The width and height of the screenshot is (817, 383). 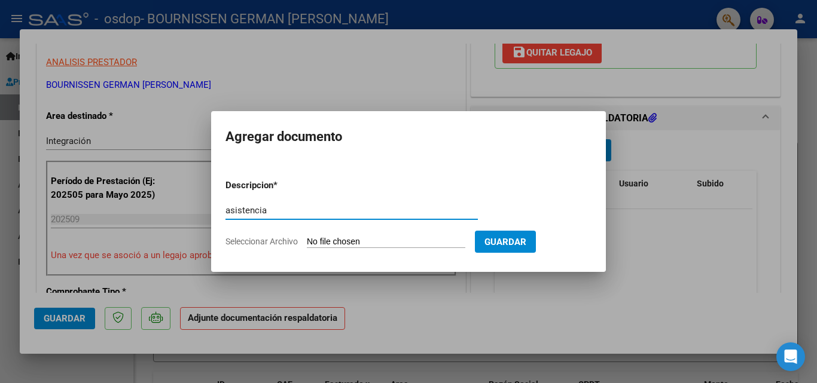 I want to click on span: Seleccionar Archivo, so click(x=261, y=242).